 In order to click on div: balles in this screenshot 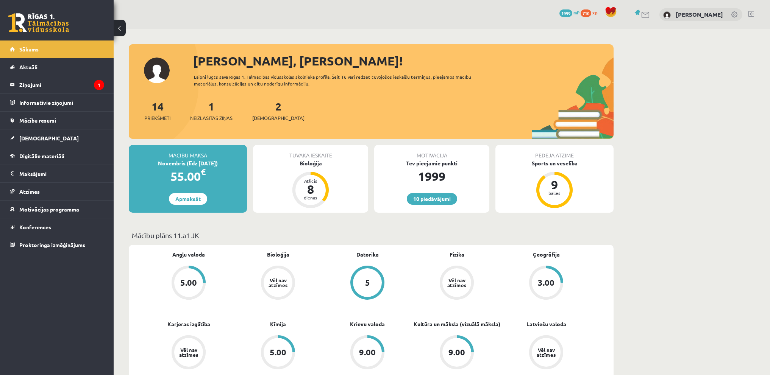, I will do `click(554, 193)`.